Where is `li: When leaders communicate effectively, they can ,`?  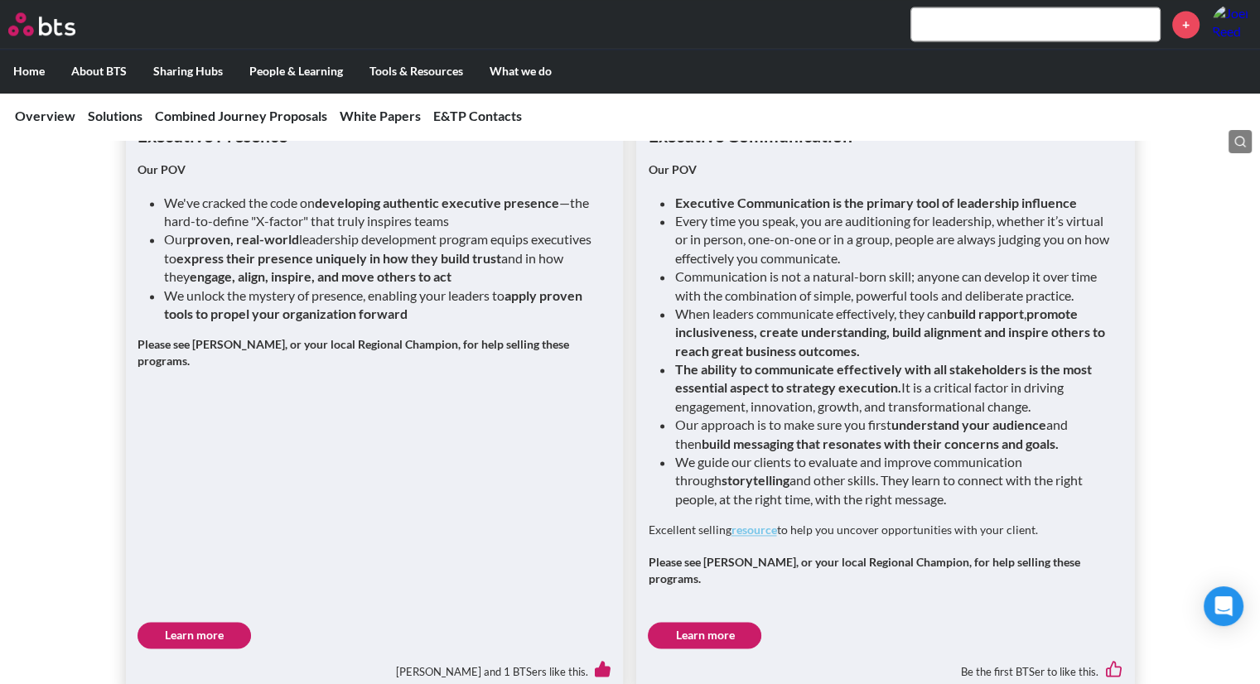
li: When leaders communicate effectively, they can , is located at coordinates (892, 332).